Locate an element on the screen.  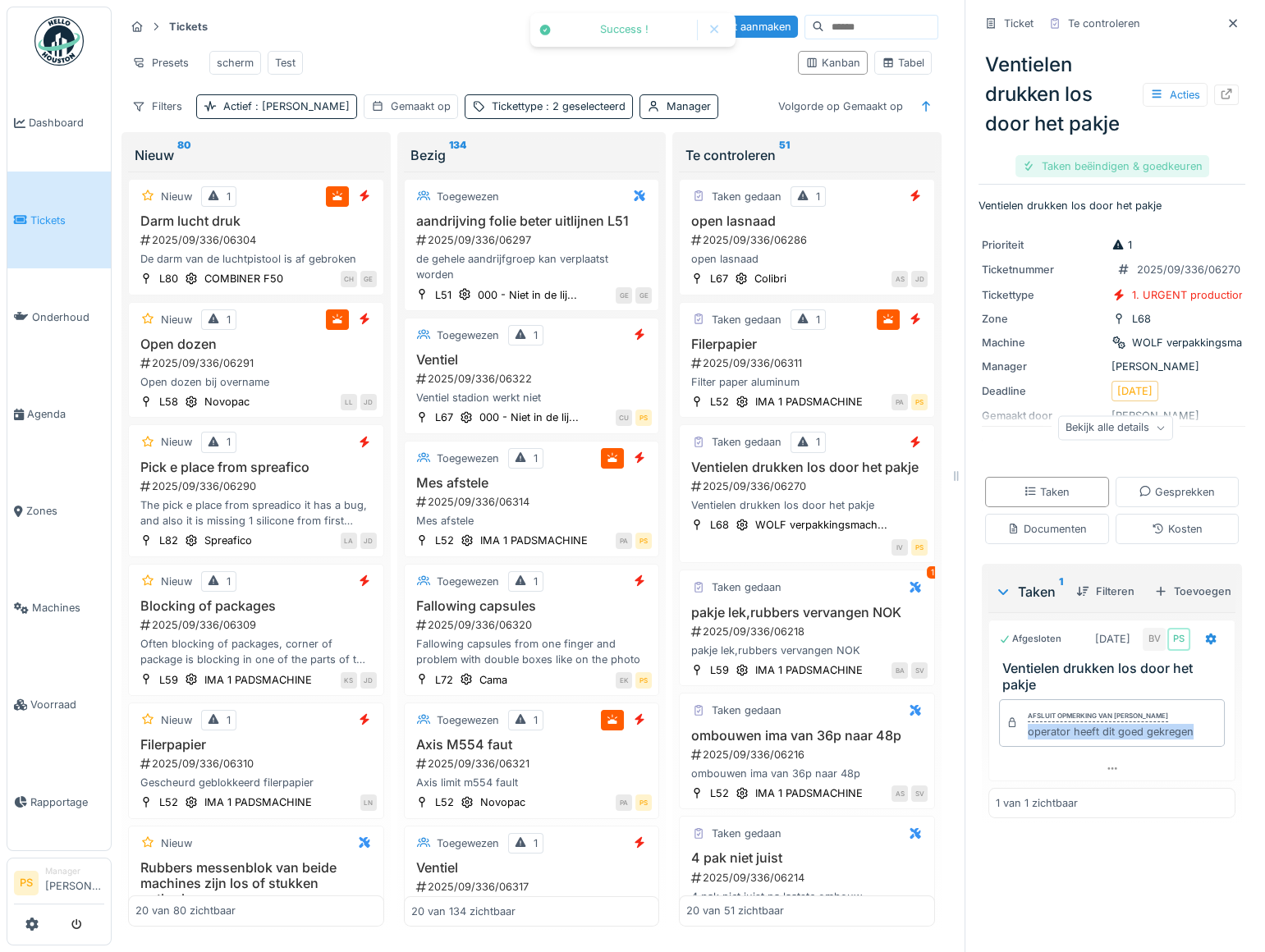
div: de gehele aandrijfgroep kan verplaatst worden is located at coordinates (532, 267).